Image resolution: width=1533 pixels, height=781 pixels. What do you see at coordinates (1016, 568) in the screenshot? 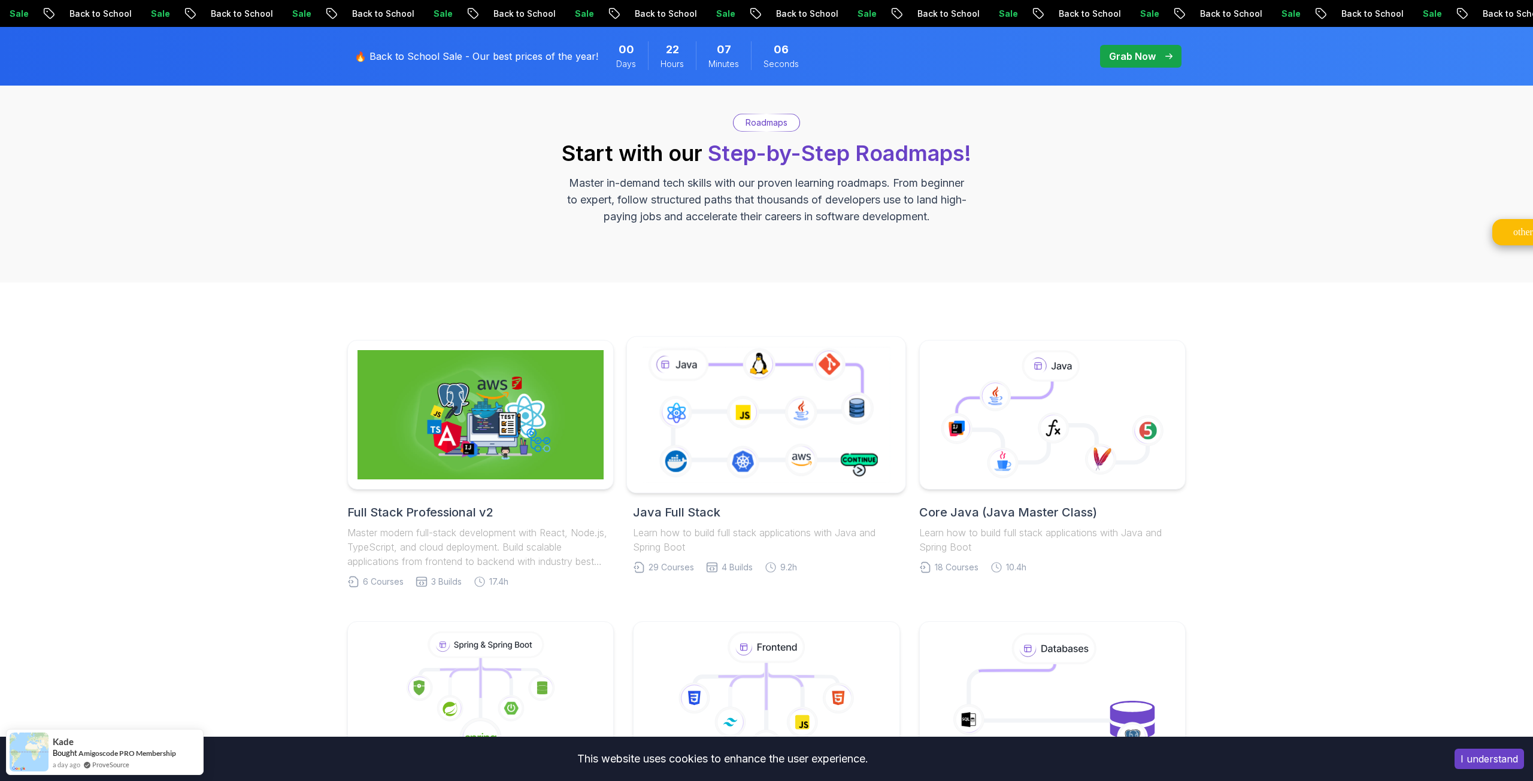
I see `span: 10.4h` at bounding box center [1016, 568].